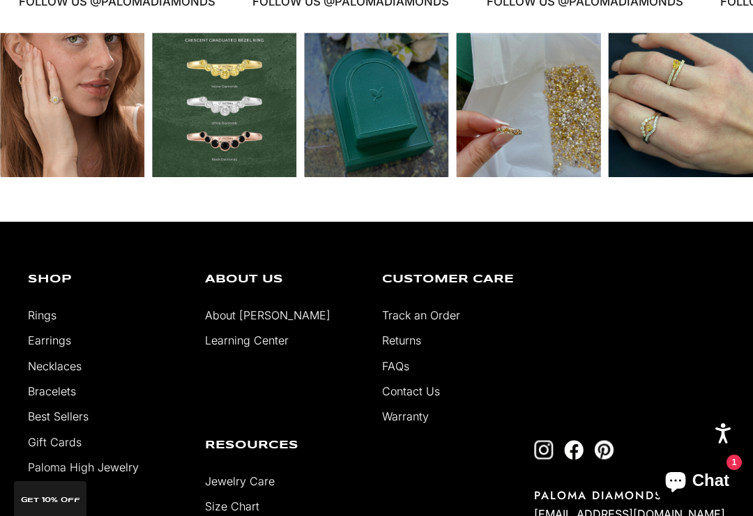 This screenshot has height=516, width=753. What do you see at coordinates (283, 279) in the screenshot?
I see `p: About Us` at bounding box center [283, 279].